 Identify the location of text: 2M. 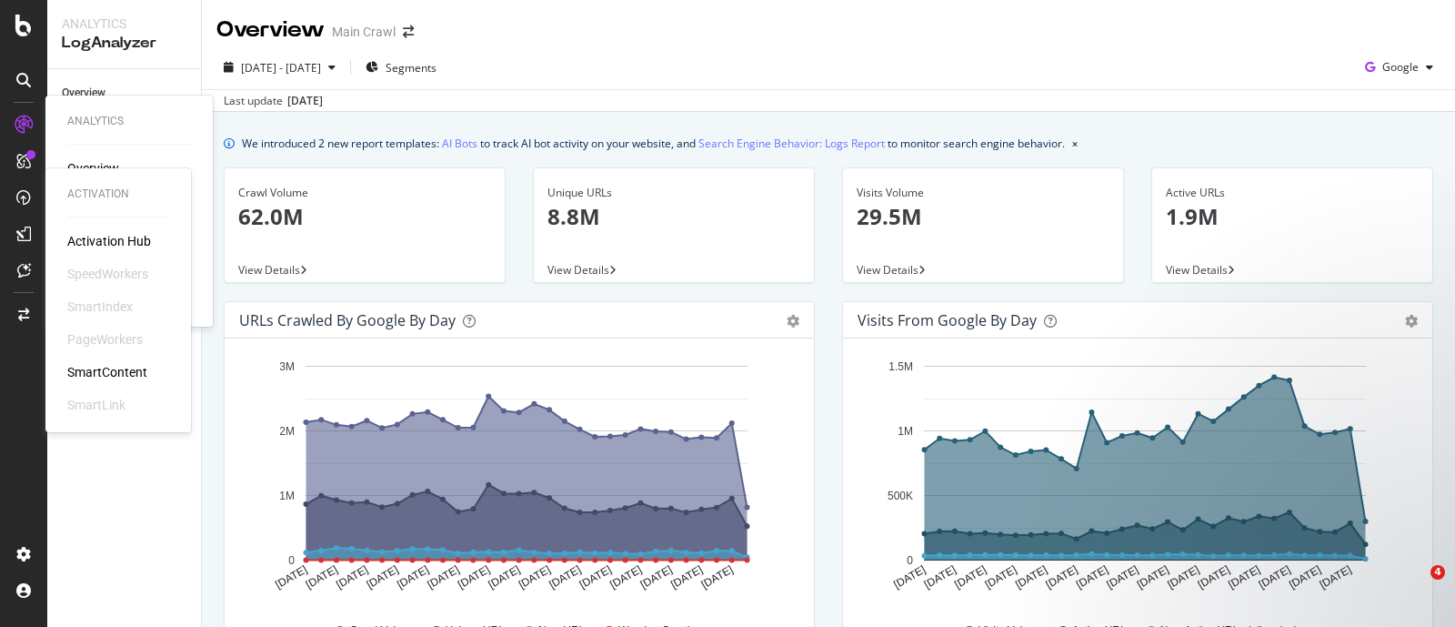
(287, 431).